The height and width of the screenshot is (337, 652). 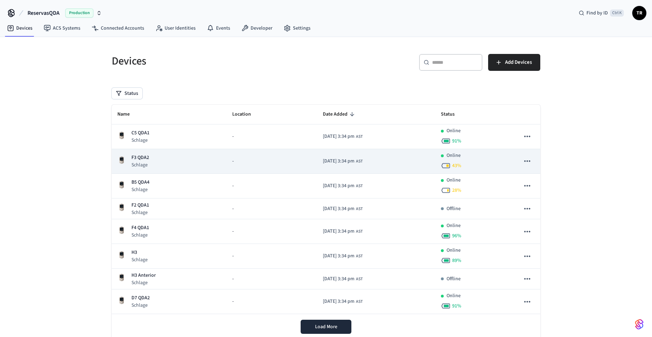 What do you see at coordinates (326, 327) in the screenshot?
I see `button: Load More` at bounding box center [326, 327].